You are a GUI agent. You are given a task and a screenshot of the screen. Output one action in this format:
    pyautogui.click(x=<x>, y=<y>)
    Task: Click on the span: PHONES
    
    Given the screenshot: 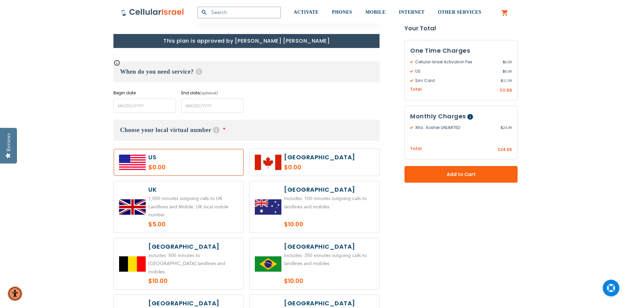 What is the action you would take?
    pyautogui.click(x=342, y=12)
    